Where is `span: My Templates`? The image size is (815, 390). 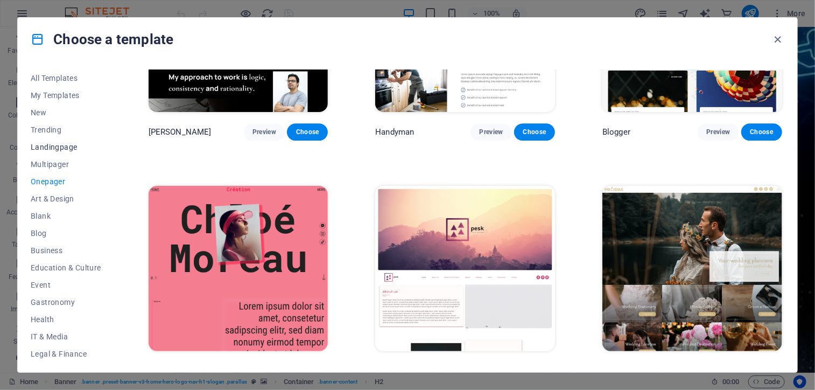
span: My Templates is located at coordinates (66, 95).